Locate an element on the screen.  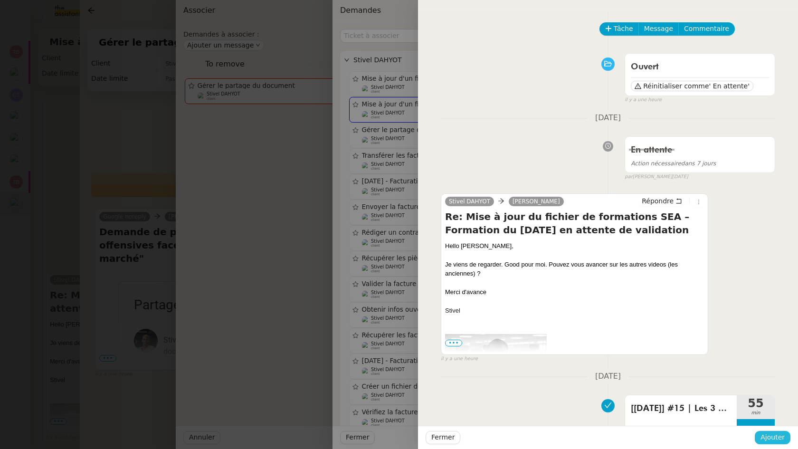
img: AIorK4w-3FYGrKCH5EPdrjtRFzYCr3KCXEWcwZFlVP0yThnw5K5tvOcD9JD7lct4diFe5IeO6nwf9Fo is located at coordinates (496, 385).